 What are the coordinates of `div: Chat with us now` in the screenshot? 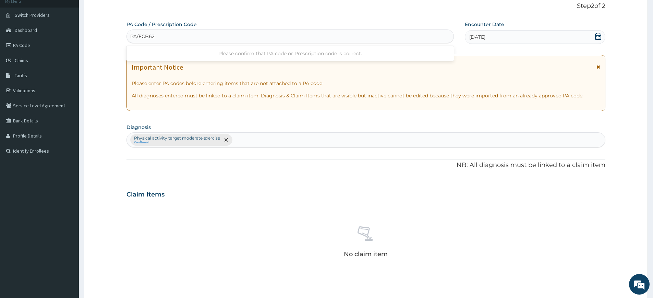 It's located at (75, 43).